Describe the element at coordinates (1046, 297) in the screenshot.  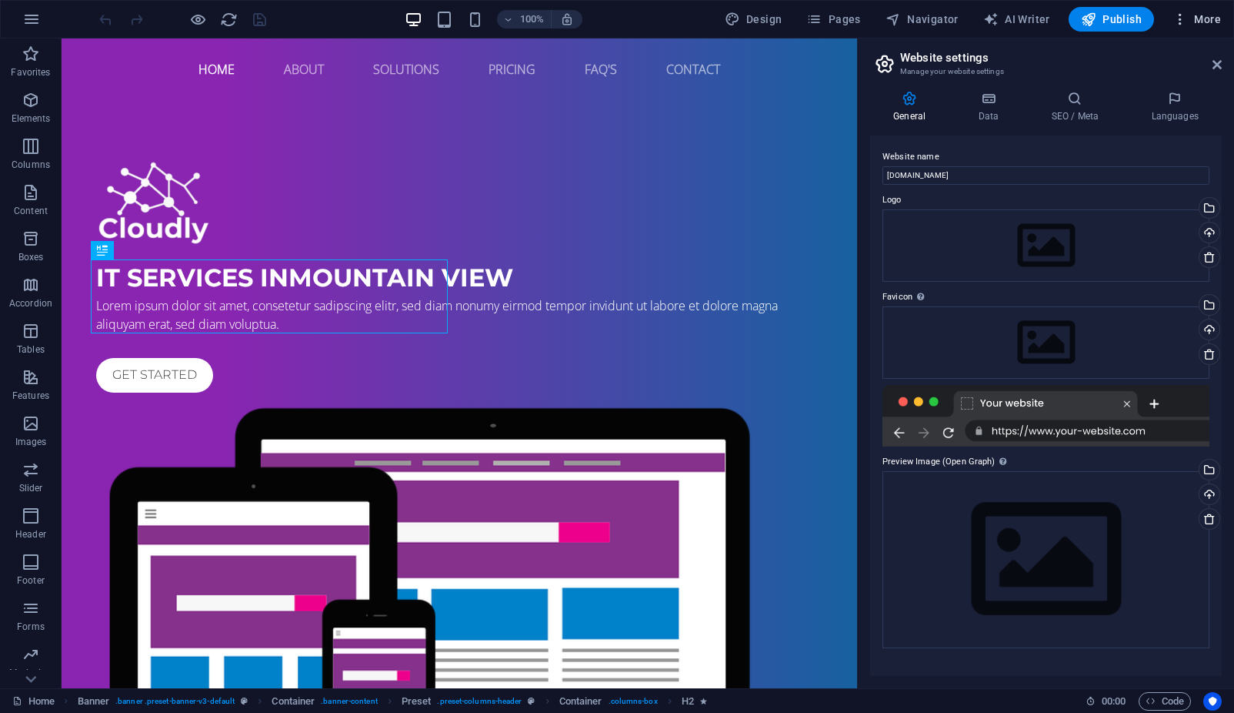
I see `label: Favicon` at that location.